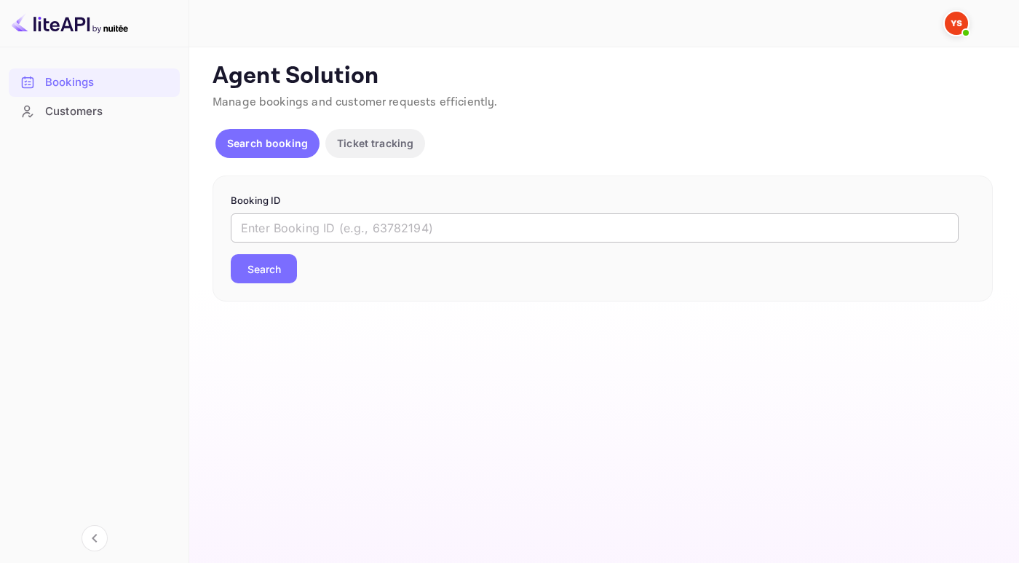  I want to click on input: Enter Booking ID (e.g., 63782194), so click(595, 228).